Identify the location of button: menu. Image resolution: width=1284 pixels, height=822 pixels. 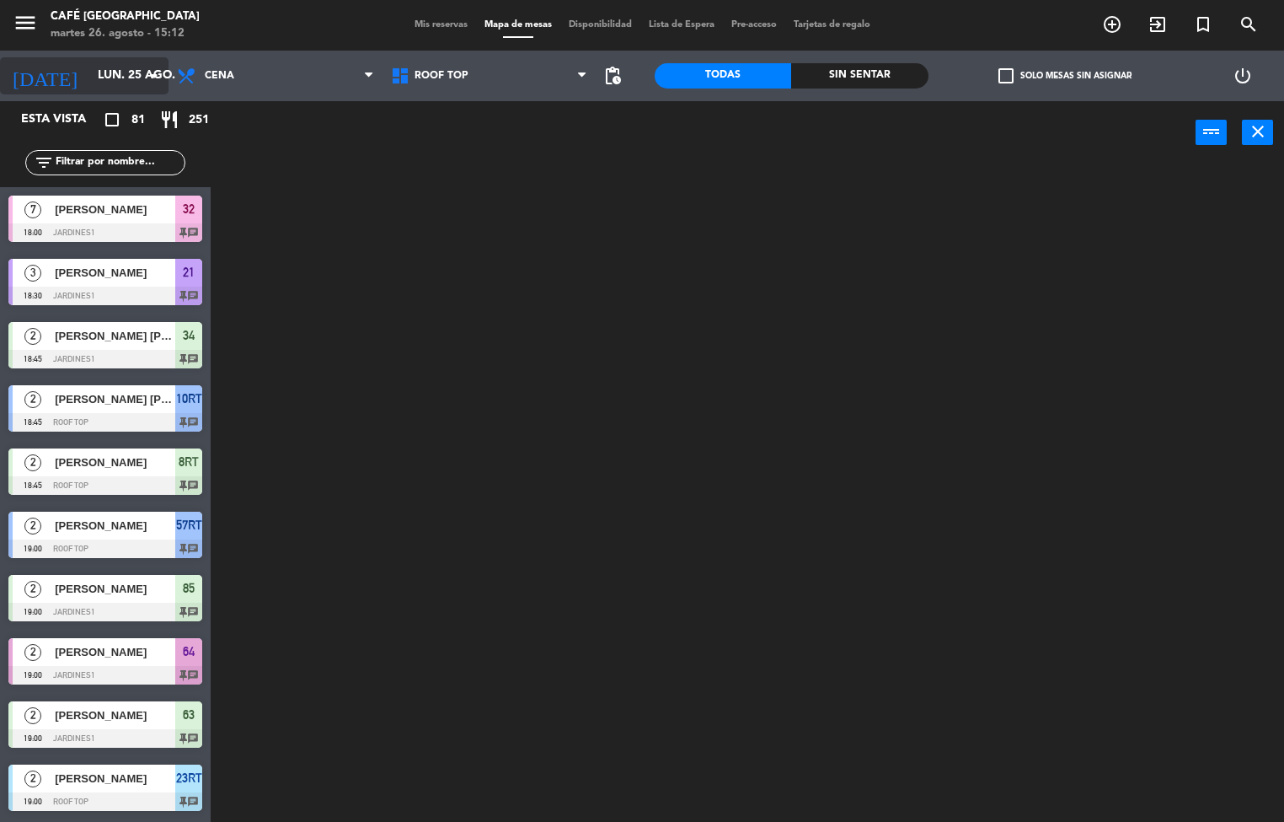
(25, 25).